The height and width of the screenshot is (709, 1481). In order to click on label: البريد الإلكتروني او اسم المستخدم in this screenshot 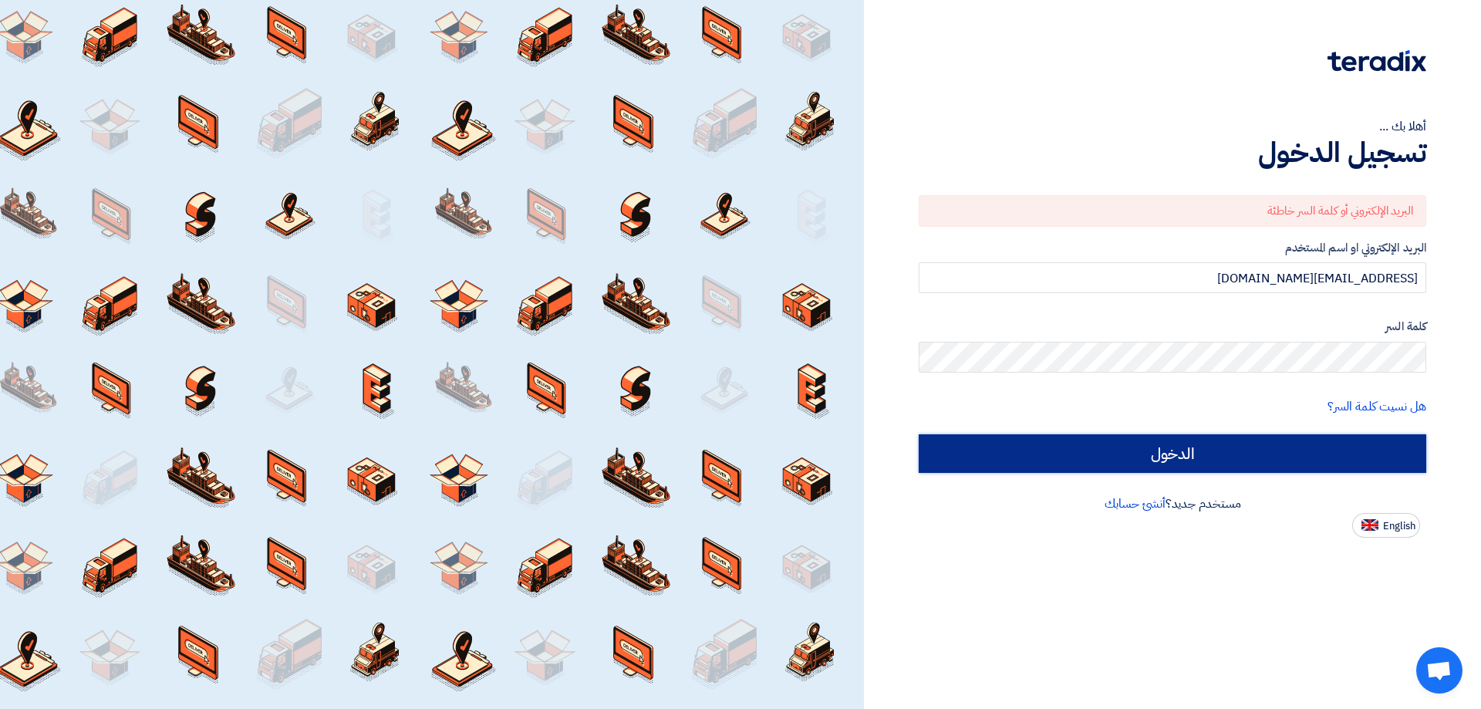, I will do `click(1172, 248)`.